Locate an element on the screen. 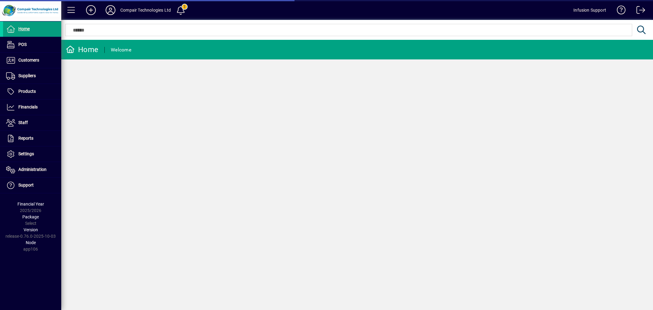 The image size is (653, 310). span: Reports is located at coordinates (26, 138).